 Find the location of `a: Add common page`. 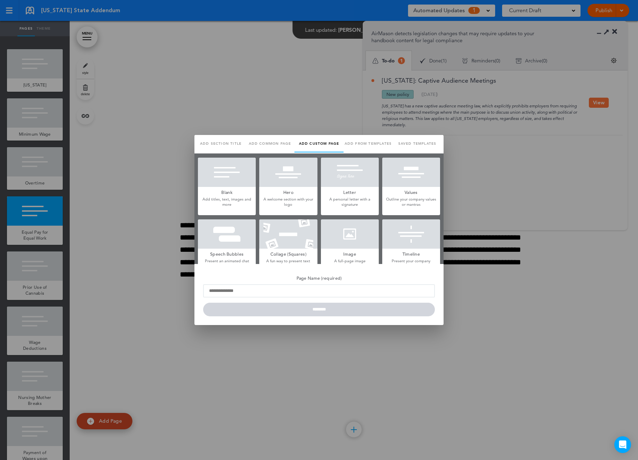

a: Add common page is located at coordinates (270, 144).